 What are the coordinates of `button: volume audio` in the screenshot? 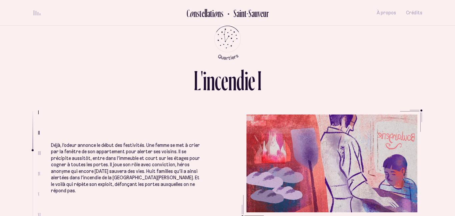 It's located at (37, 13).